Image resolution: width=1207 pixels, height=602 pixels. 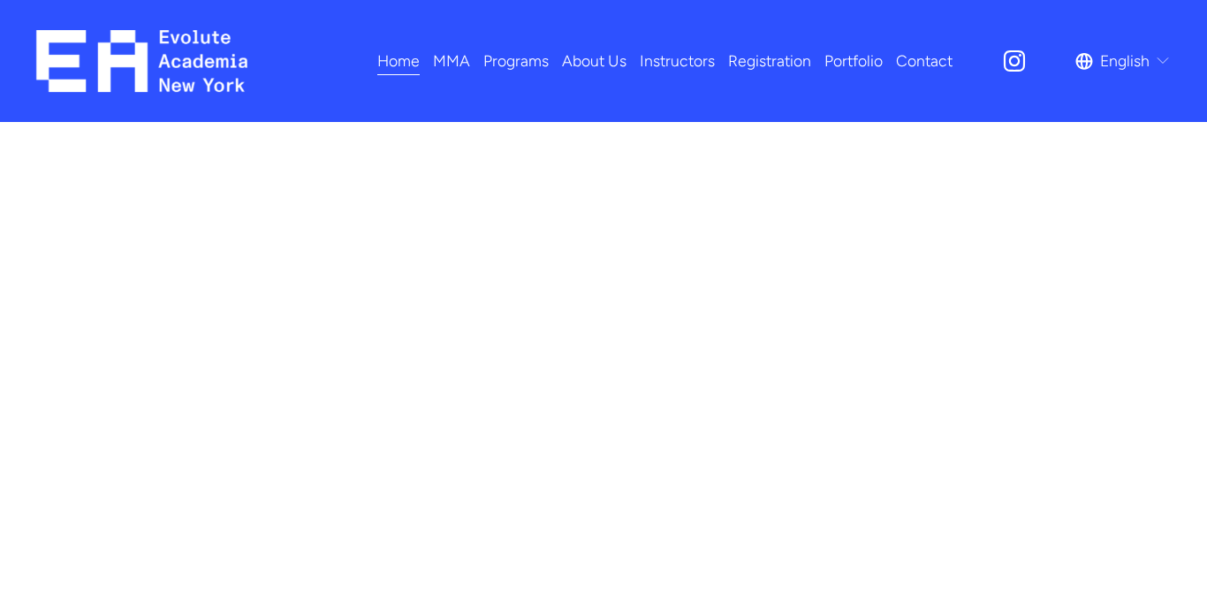 What do you see at coordinates (141, 61) in the screenshot?
I see `img: EA` at bounding box center [141, 61].